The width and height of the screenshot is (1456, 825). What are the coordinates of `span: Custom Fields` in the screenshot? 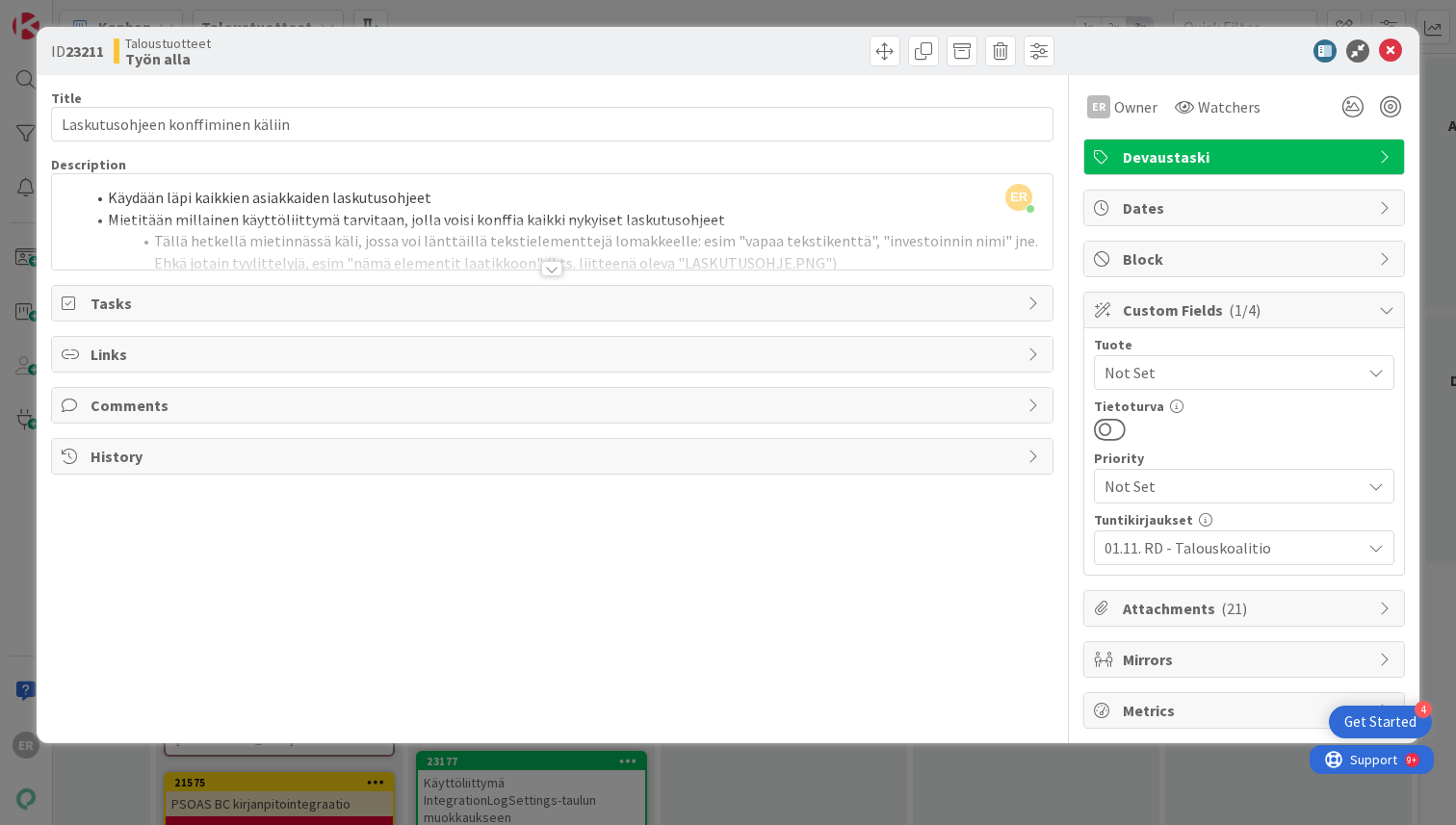 It's located at (1246, 310).